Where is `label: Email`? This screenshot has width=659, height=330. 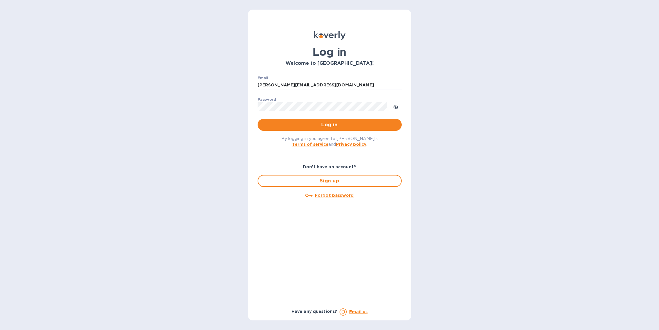
label: Email is located at coordinates (263, 78).